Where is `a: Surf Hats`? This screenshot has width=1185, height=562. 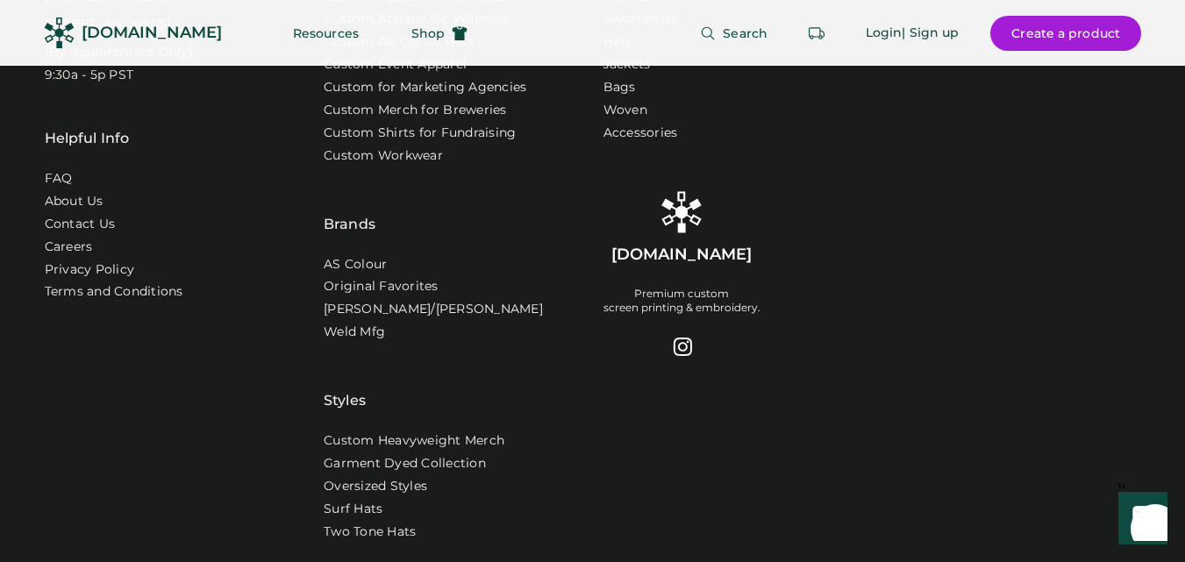 a: Surf Hats is located at coordinates (353, 509).